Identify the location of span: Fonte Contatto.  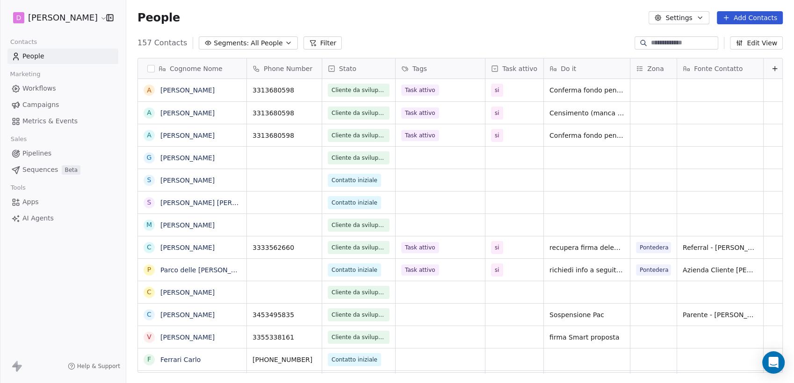
(718, 69).